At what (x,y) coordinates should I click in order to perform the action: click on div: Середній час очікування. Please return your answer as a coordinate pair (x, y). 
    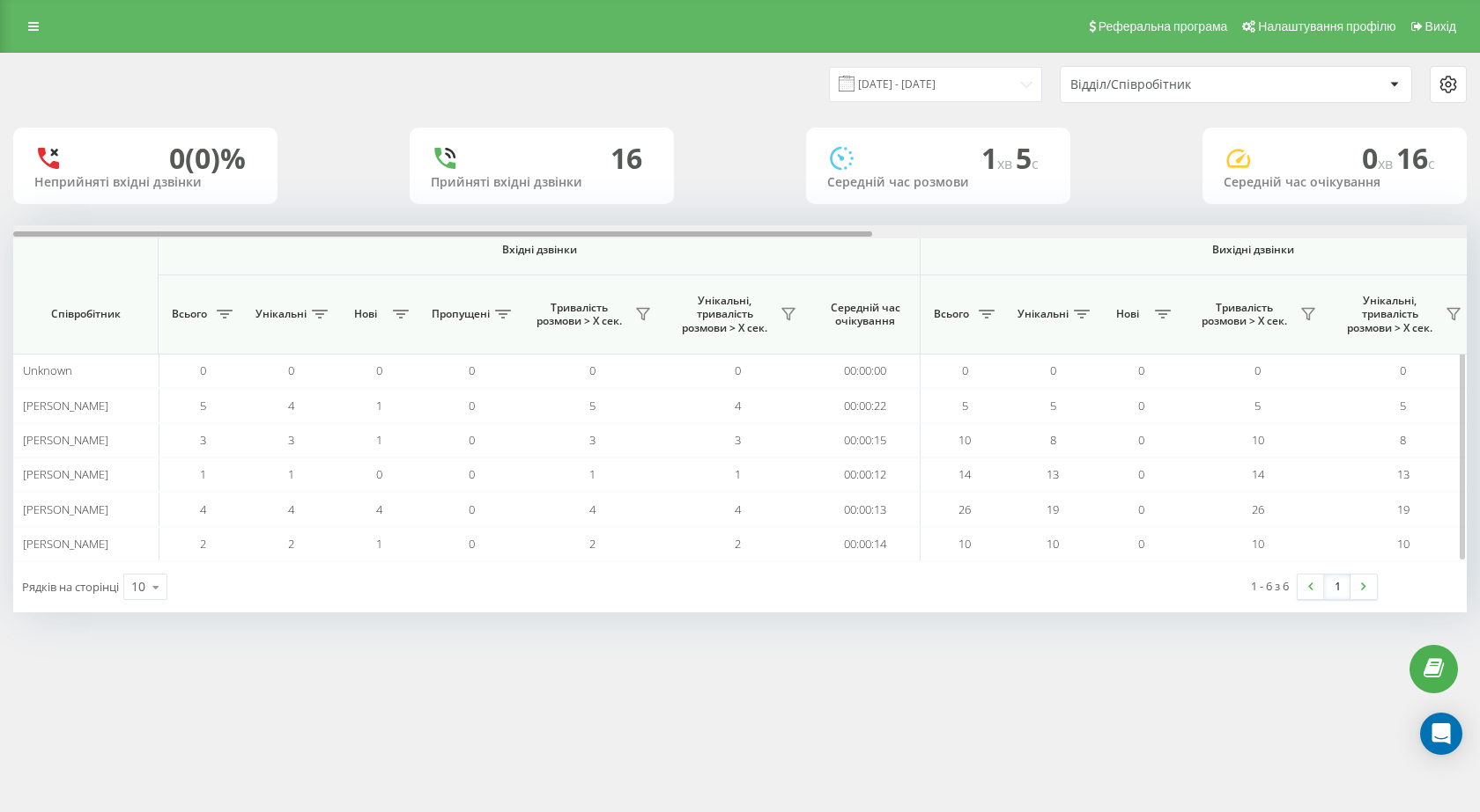
    Looking at the image, I should click on (1334, 182).